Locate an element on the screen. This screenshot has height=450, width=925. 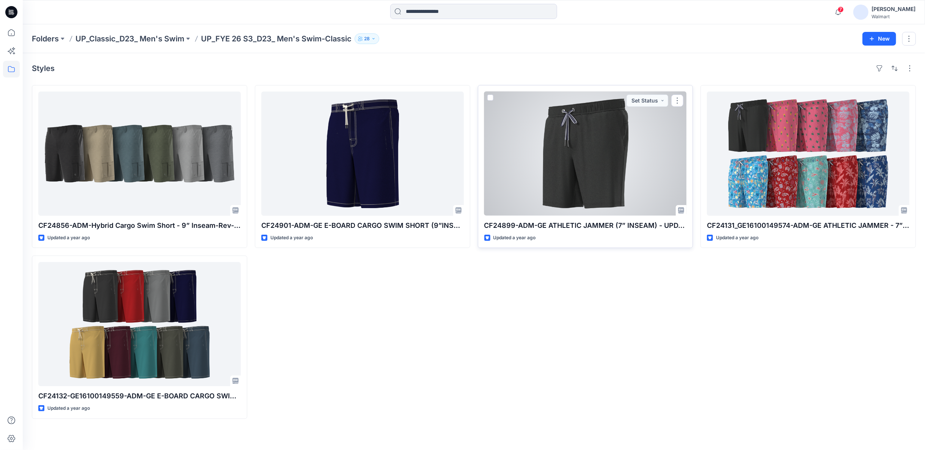
p: CF24132-GE16100149559-ADM-GE E-BOARD CARGO SWIM SHORT (9”INSEAM) is located at coordinates (140, 396).